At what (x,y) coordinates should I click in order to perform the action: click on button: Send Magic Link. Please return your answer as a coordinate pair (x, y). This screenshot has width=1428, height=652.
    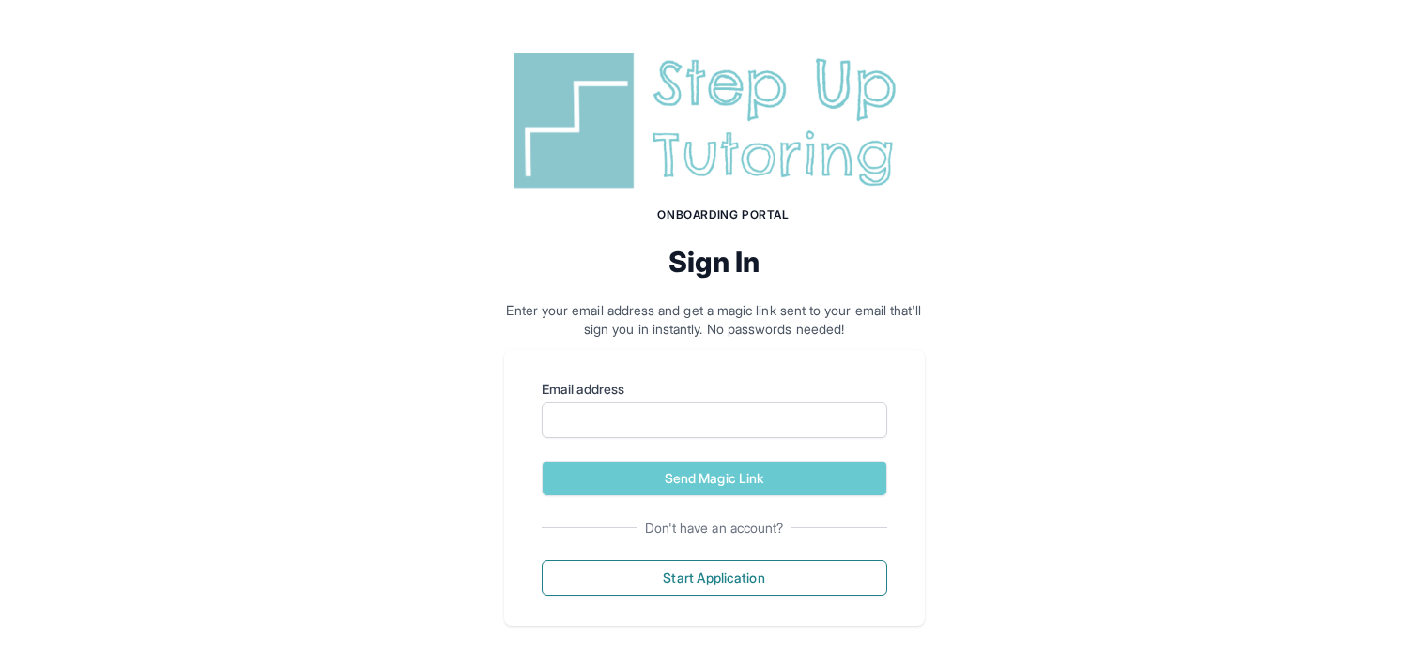
    Looking at the image, I should click on (714, 479).